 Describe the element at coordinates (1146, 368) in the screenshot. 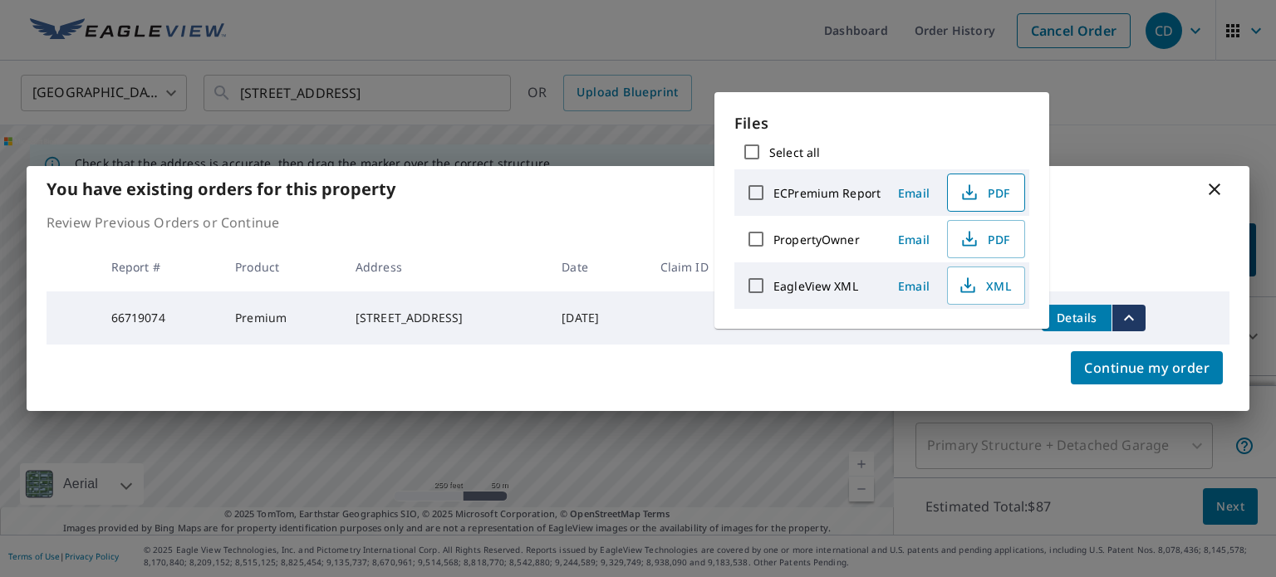

I see `button: Continue my order` at that location.